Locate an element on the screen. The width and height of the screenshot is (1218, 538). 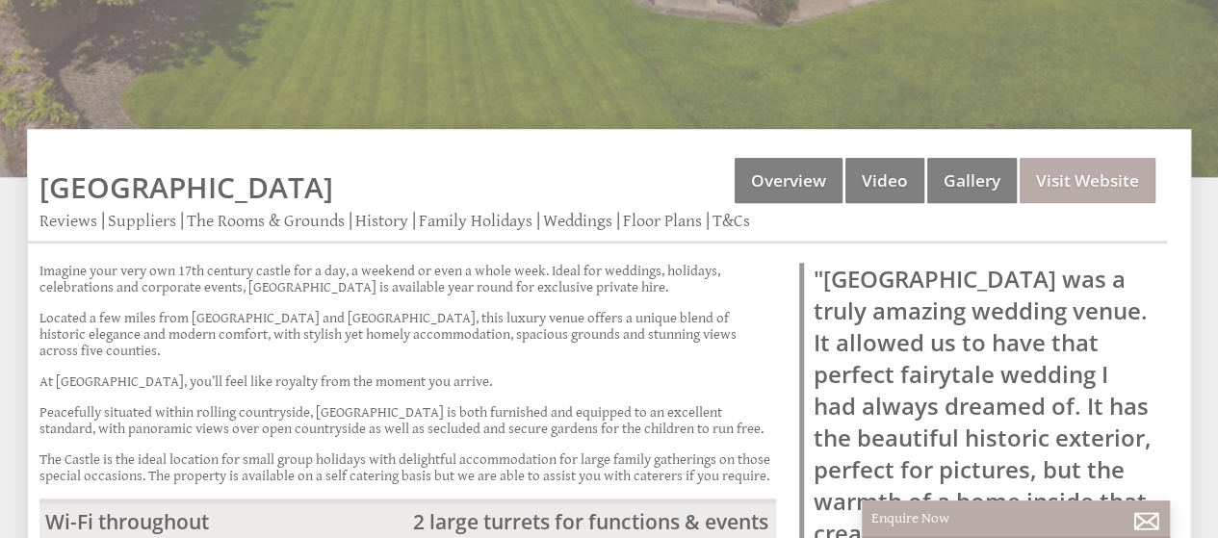
p: Enquire Now is located at coordinates (1016, 518).